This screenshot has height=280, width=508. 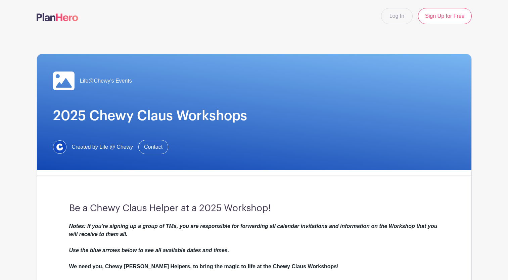 I want to click on a: Contact, so click(x=153, y=147).